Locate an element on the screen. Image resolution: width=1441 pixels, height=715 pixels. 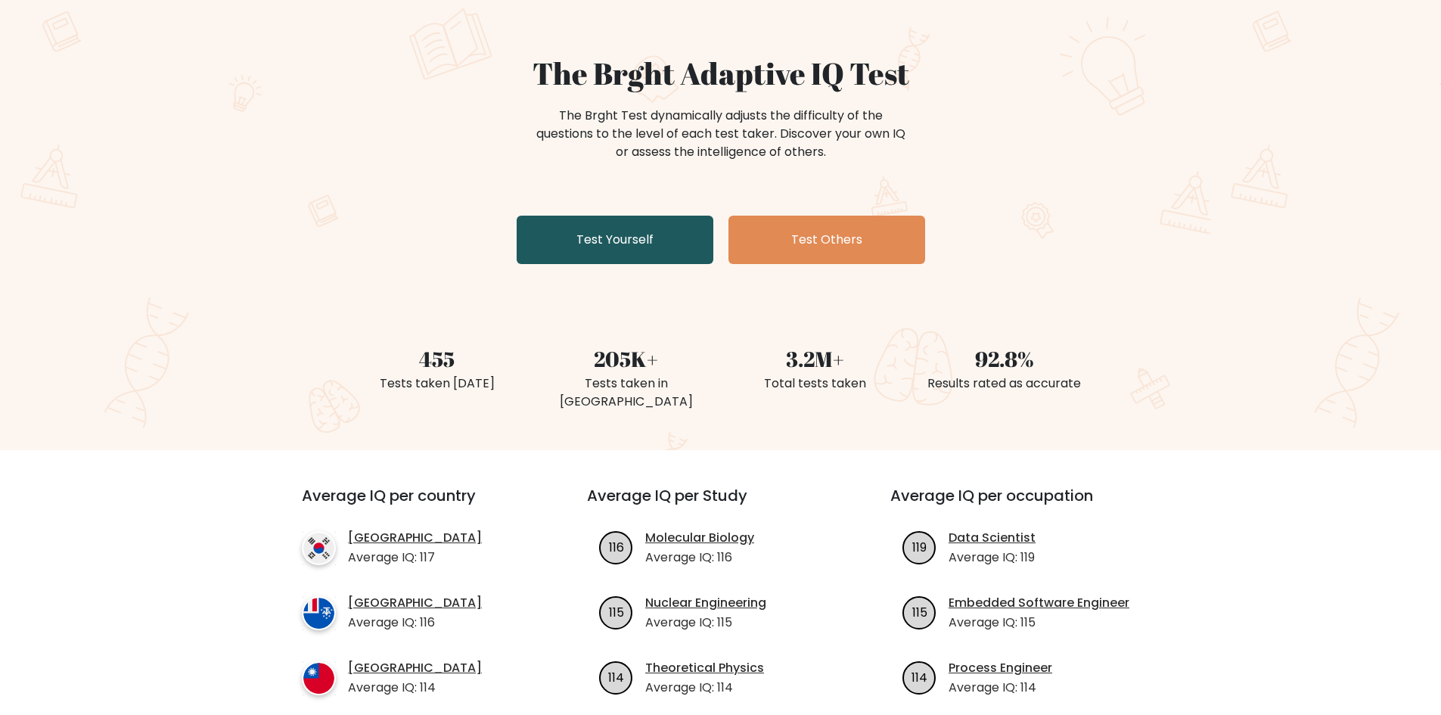
a: Theoretical Physics is located at coordinates (704, 668).